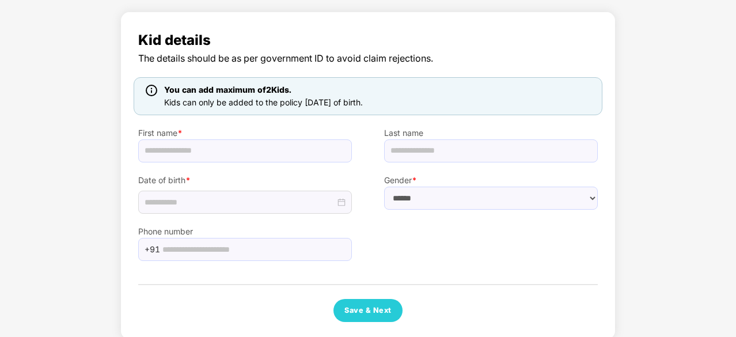  I want to click on img: icon, so click(151, 90).